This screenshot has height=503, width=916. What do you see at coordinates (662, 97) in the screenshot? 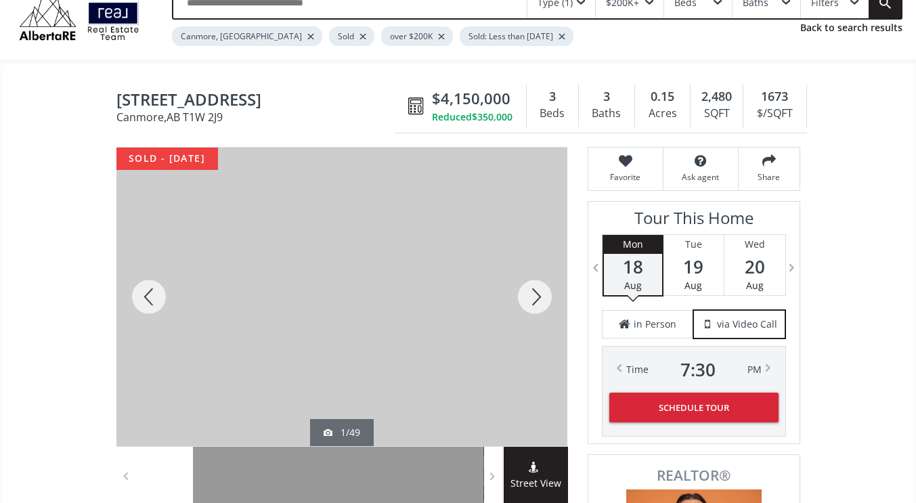
I see `div: 0.15` at bounding box center [662, 97].